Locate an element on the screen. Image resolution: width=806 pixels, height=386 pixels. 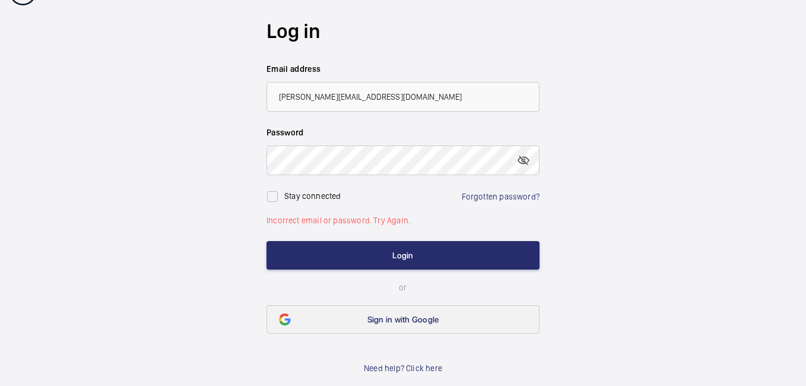
a: Forgotten password? is located at coordinates (500, 197).